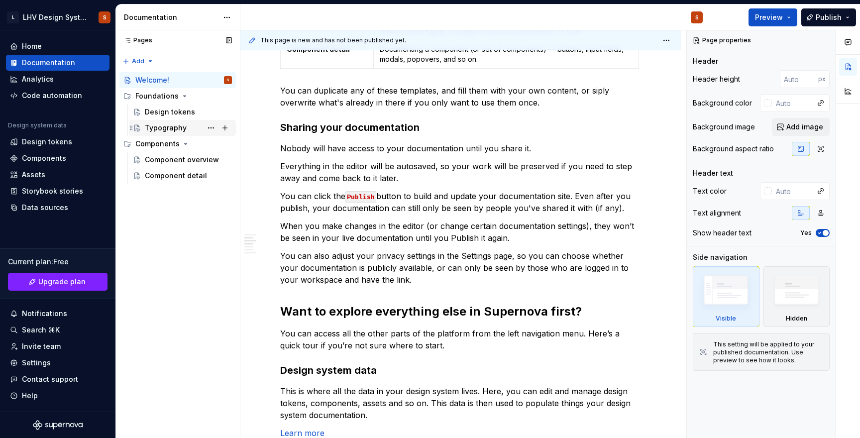 This screenshot has width=860, height=438. What do you see at coordinates (461, 268) in the screenshot?
I see `p: You can also adjust your privacy settings in the Settings page, so you can choose whether your do...` at bounding box center [461, 268].